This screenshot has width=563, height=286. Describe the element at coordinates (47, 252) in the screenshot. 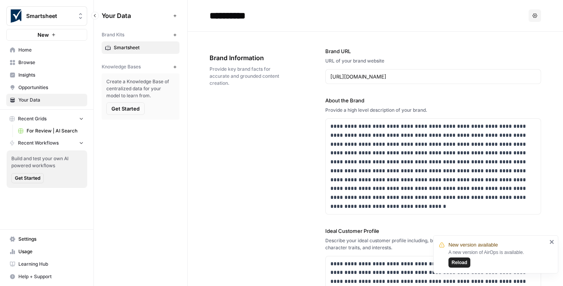

I see `a: Usage` at that location.